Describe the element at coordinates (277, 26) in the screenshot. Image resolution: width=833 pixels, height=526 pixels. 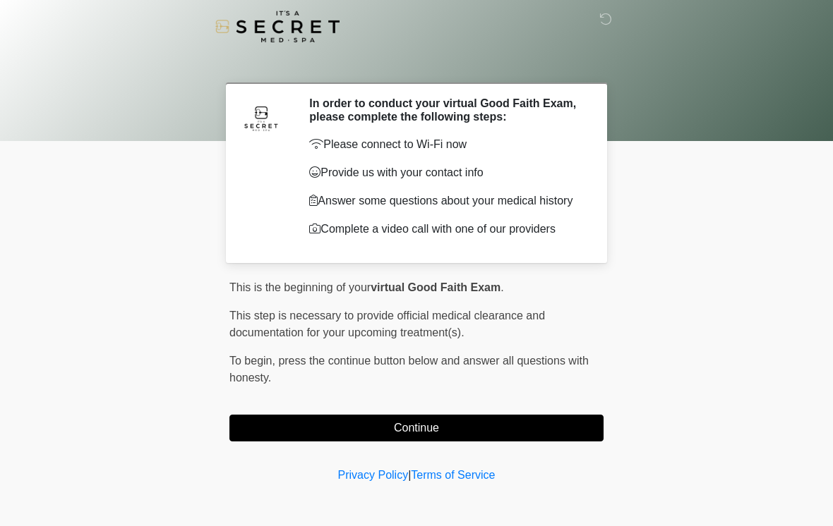
I see `img: It's A Secret Med Spa Logo` at that location.